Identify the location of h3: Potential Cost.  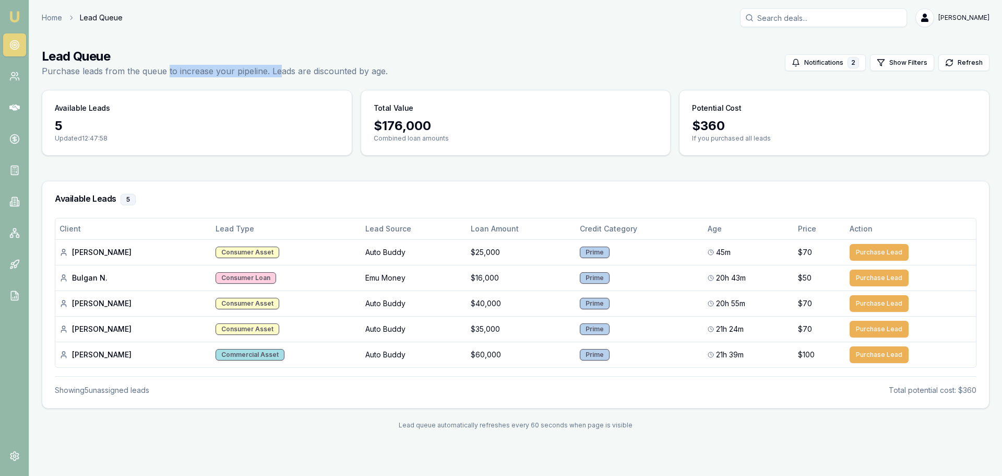
(717, 108).